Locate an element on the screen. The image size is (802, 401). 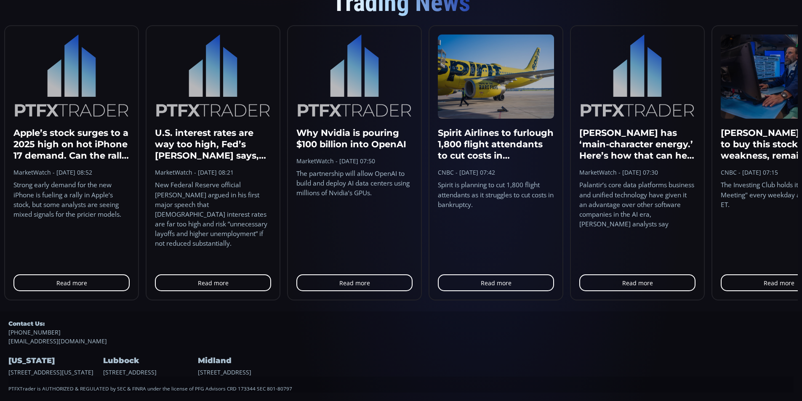
h4: Midland is located at coordinates (244, 361).